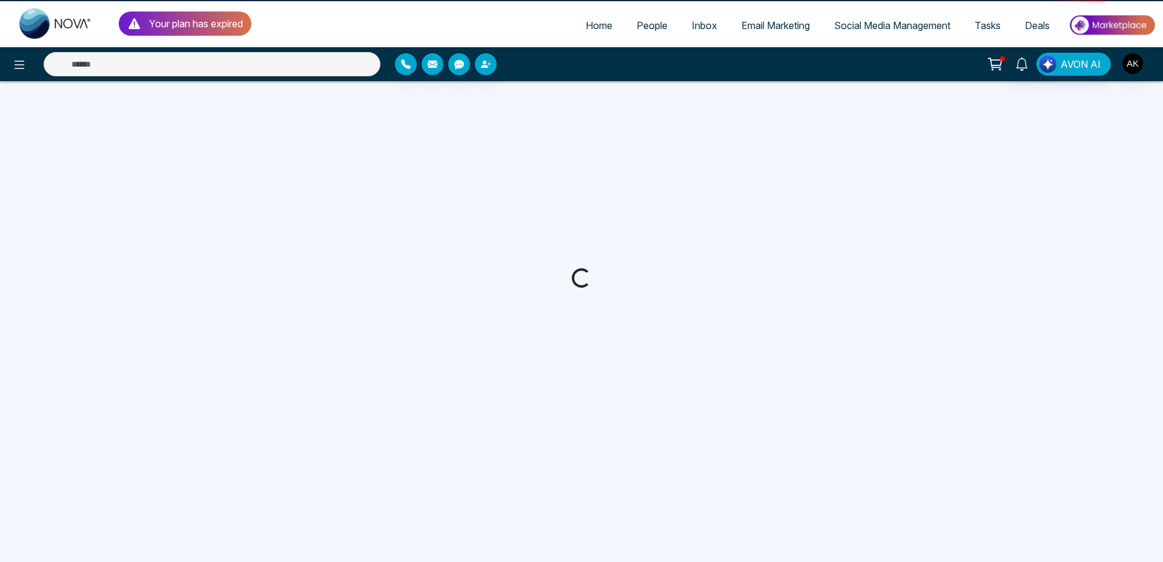 The image size is (1163, 562). Describe the element at coordinates (1111, 25) in the screenshot. I see `img: Market-place.gif` at that location.